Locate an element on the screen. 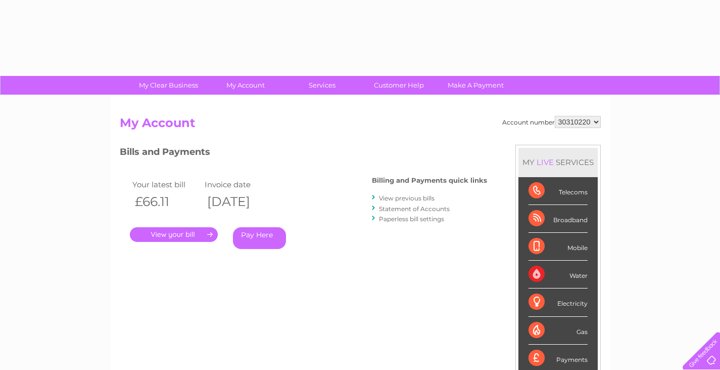 The width and height of the screenshot is (720, 370). div: LIVE is located at coordinates (545, 162).